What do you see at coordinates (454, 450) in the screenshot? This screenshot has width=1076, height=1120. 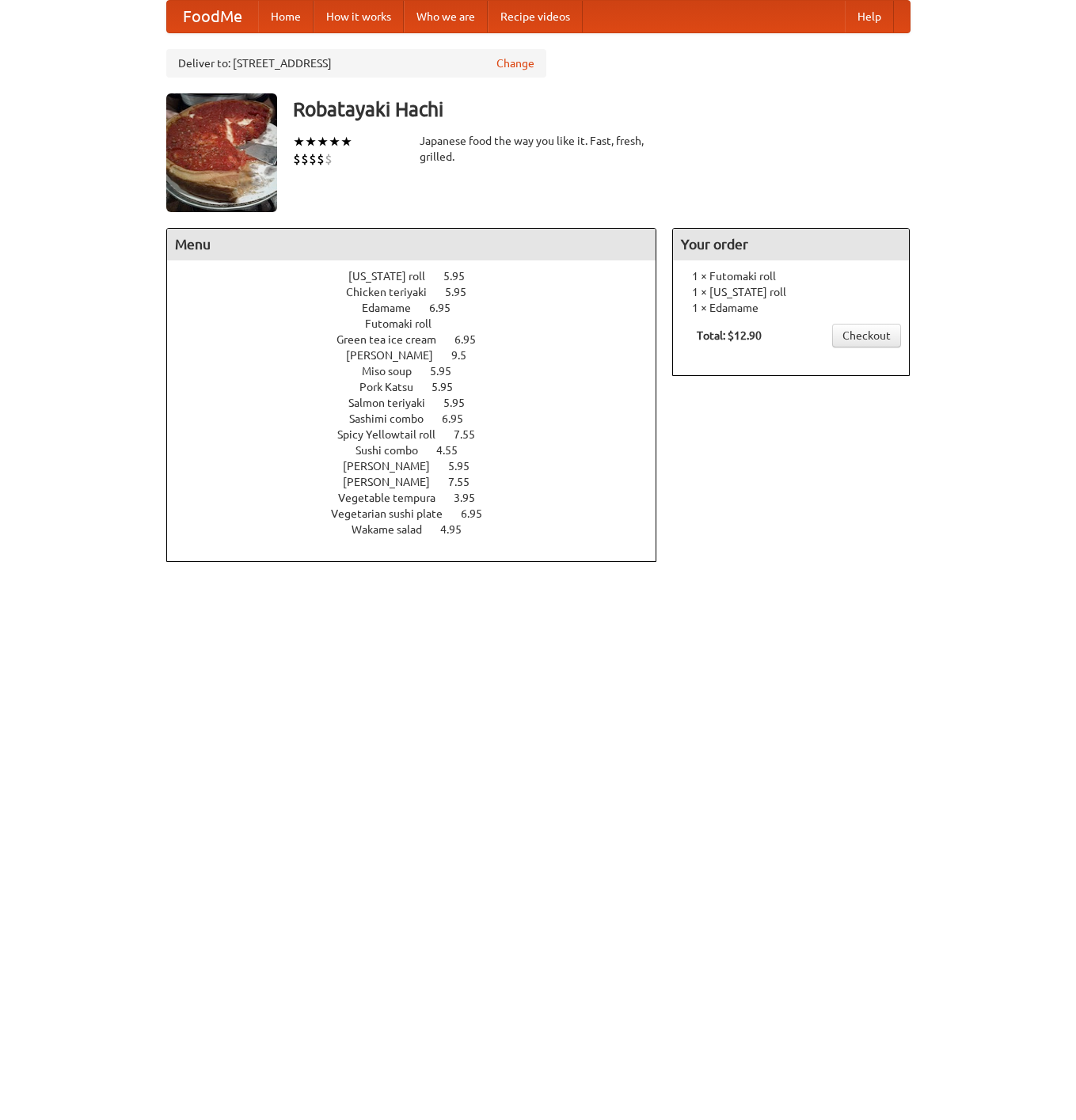 I see `span: 4.55` at bounding box center [454, 450].